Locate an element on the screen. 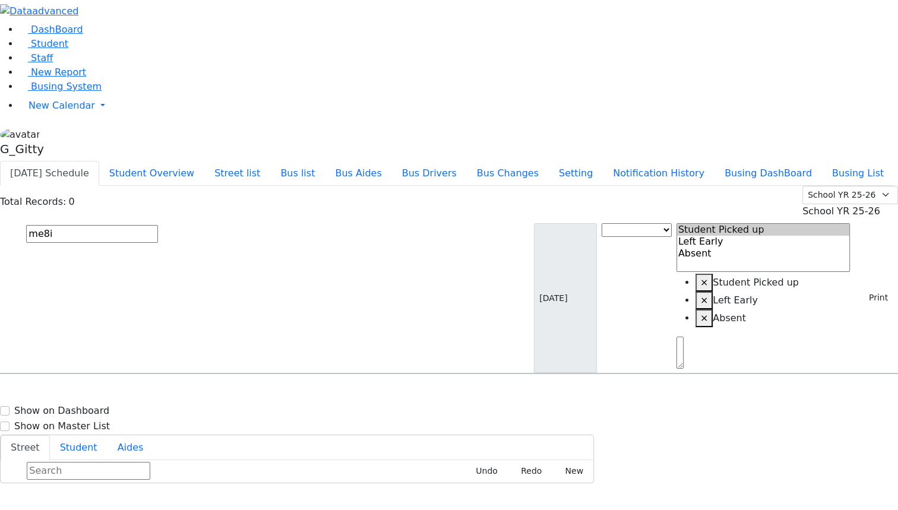 This screenshot has height=510, width=898. span: Student Picked up is located at coordinates (755, 282).